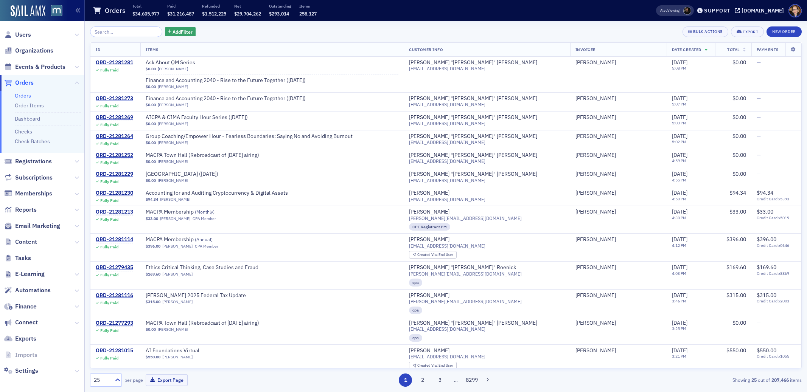 This screenshot has height=392, width=807. I want to click on p: Refunded, so click(214, 6).